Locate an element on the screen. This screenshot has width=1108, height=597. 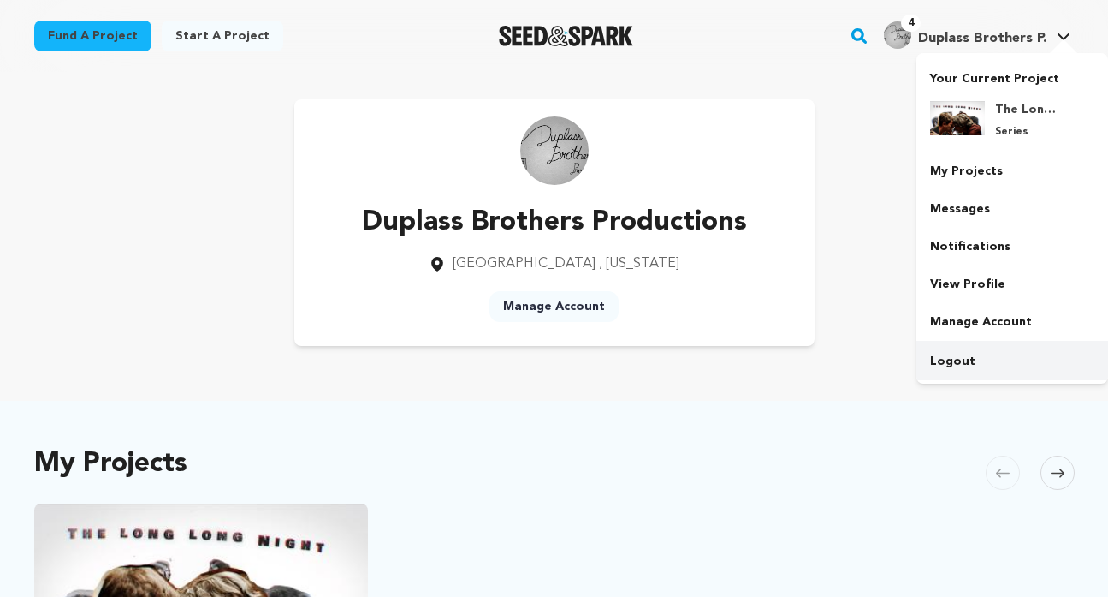
img: https://seedandspark-static.s3.us-east-2.amazonaws.com/images/User/002/226/214/medium/79e6527faf7... is located at coordinates (555, 151).